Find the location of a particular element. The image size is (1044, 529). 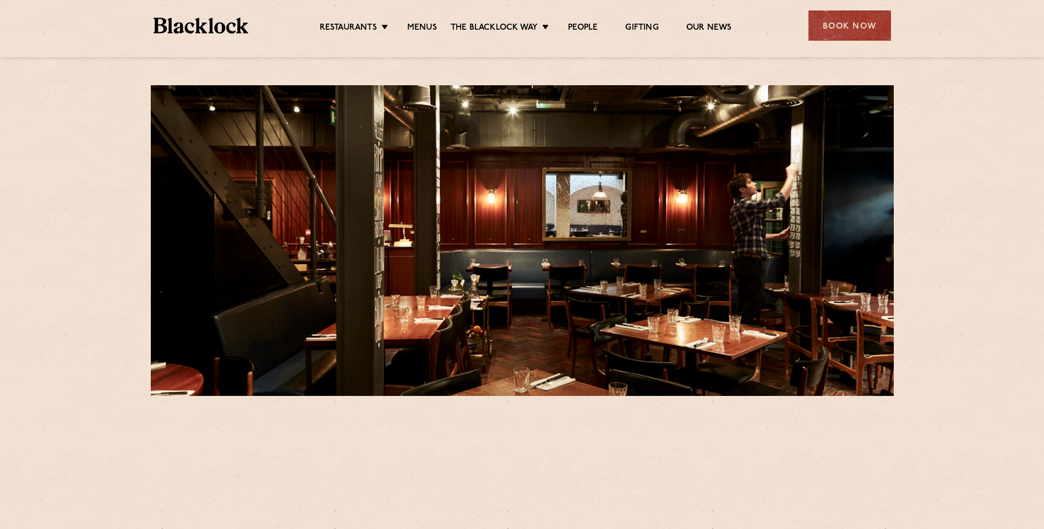

a: People is located at coordinates (583, 29).